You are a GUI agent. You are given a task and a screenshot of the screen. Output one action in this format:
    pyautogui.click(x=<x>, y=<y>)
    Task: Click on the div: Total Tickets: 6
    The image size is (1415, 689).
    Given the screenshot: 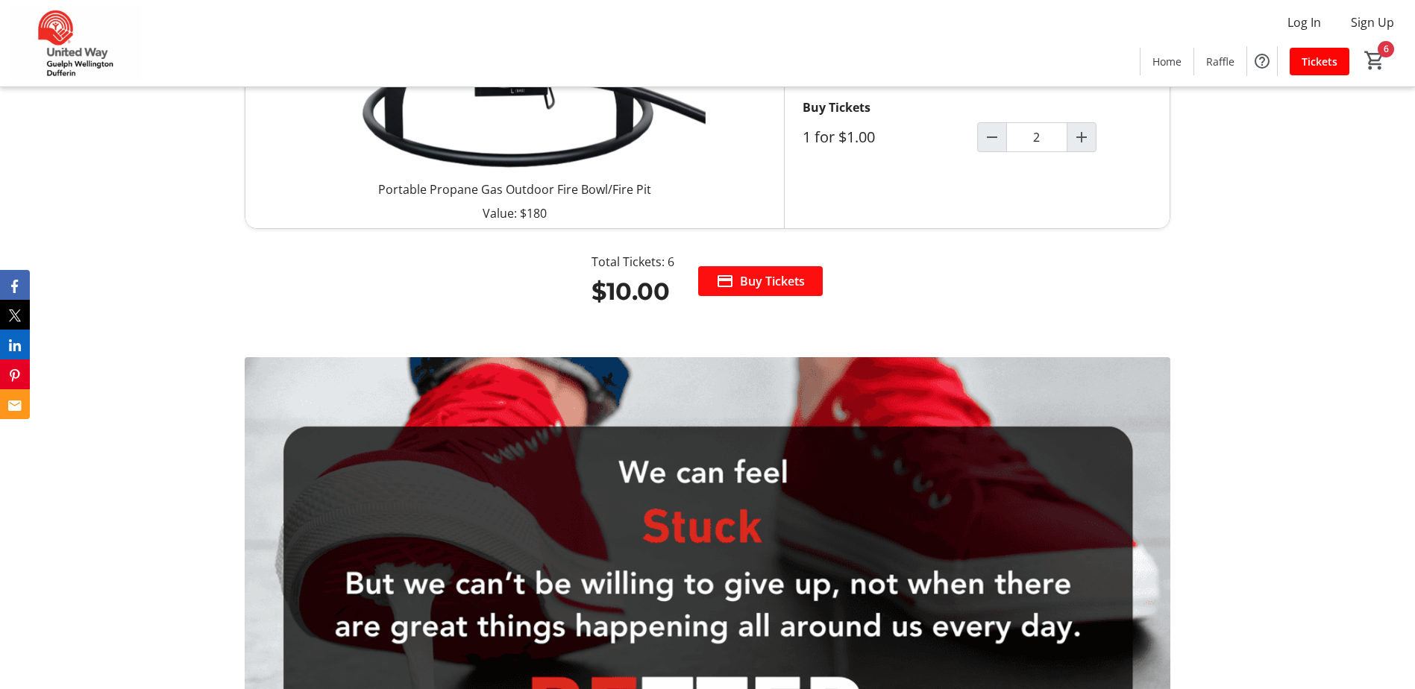 What is the action you would take?
    pyautogui.click(x=633, y=262)
    